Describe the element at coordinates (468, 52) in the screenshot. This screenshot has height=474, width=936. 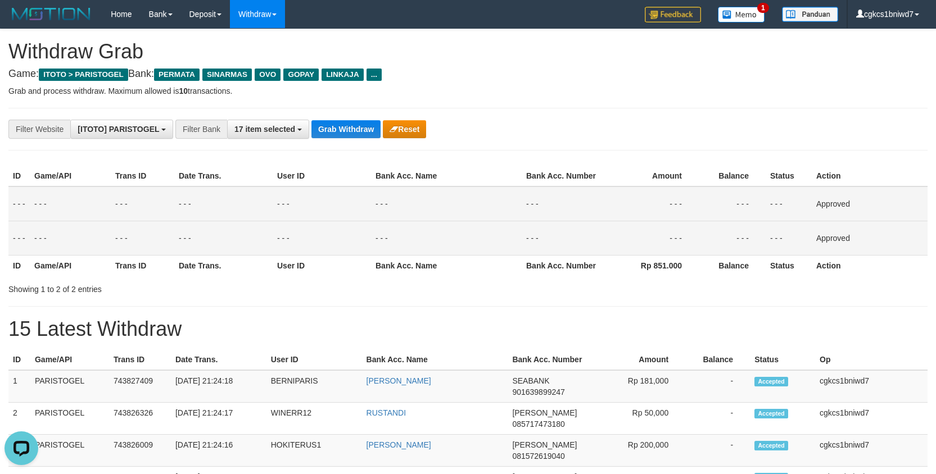
I see `h1: Withdraw Grab` at that location.